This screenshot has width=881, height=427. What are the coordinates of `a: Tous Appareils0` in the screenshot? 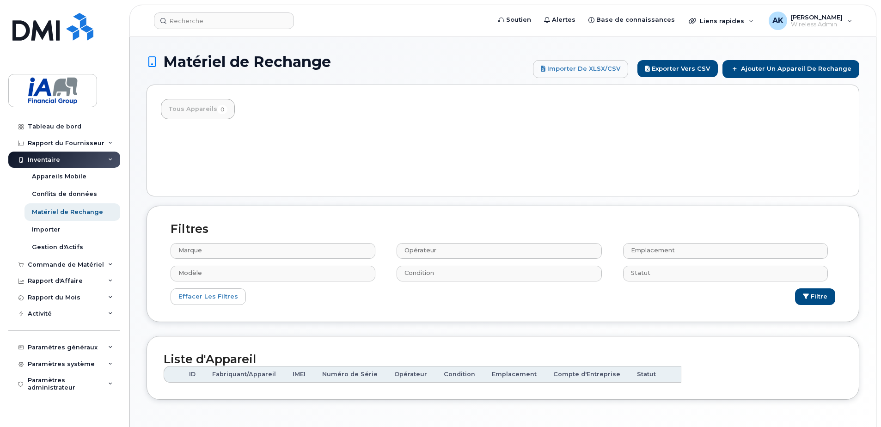 It's located at (198, 109).